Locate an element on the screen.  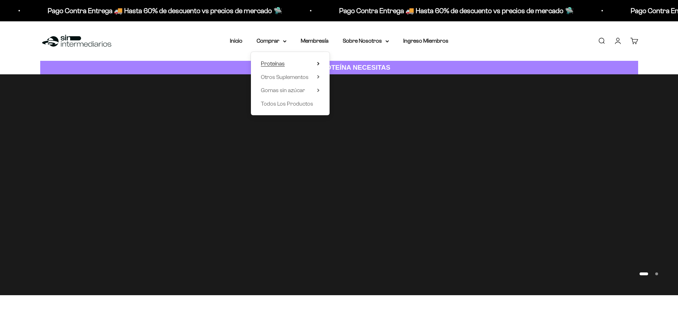
summary: Gomas sin azúcar is located at coordinates (290, 90).